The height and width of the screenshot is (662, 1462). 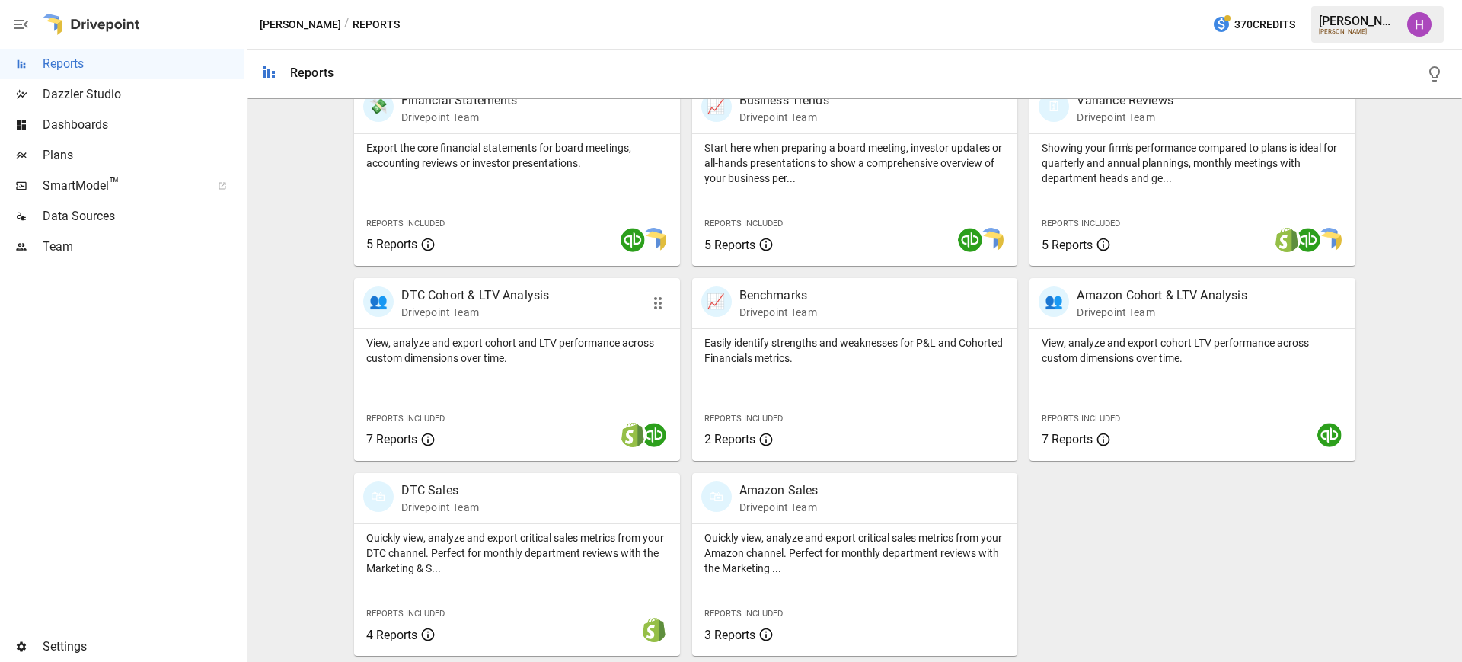 What do you see at coordinates (779, 491) in the screenshot?
I see `p: Amazon Sales` at bounding box center [779, 491].